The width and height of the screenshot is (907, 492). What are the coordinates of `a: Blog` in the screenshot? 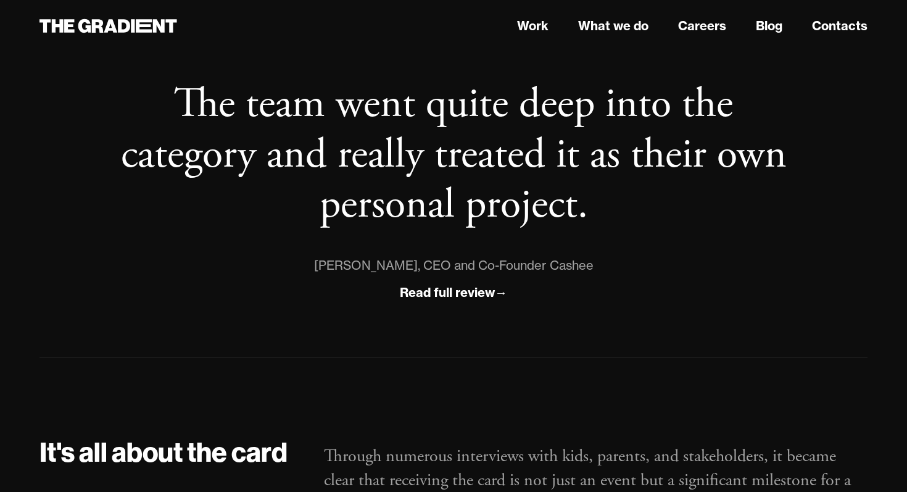 It's located at (769, 26).